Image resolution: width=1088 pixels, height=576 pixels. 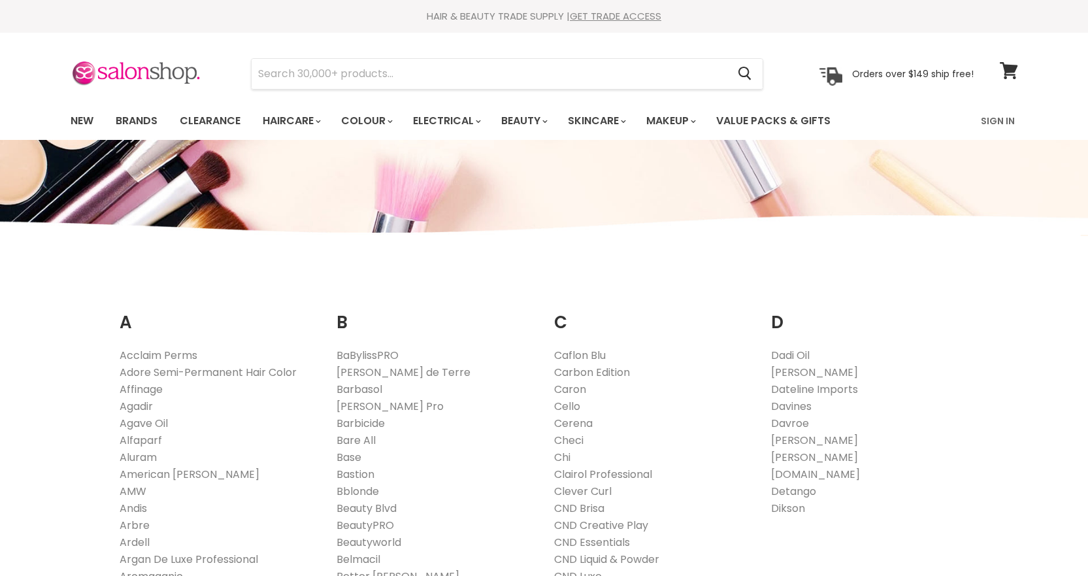 What do you see at coordinates (603, 474) in the screenshot?
I see `a: Clairol Professional` at bounding box center [603, 474].